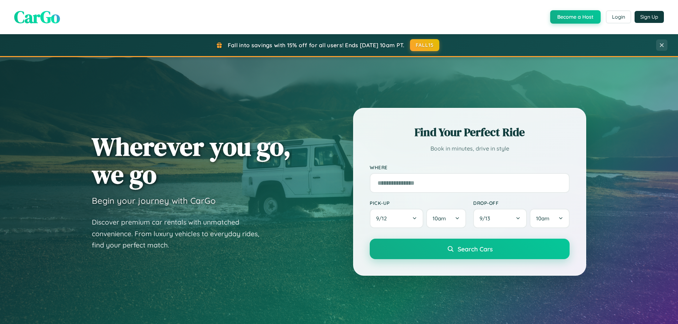 The image size is (678, 324). Describe the element at coordinates (618, 17) in the screenshot. I see `button: Login` at that location.